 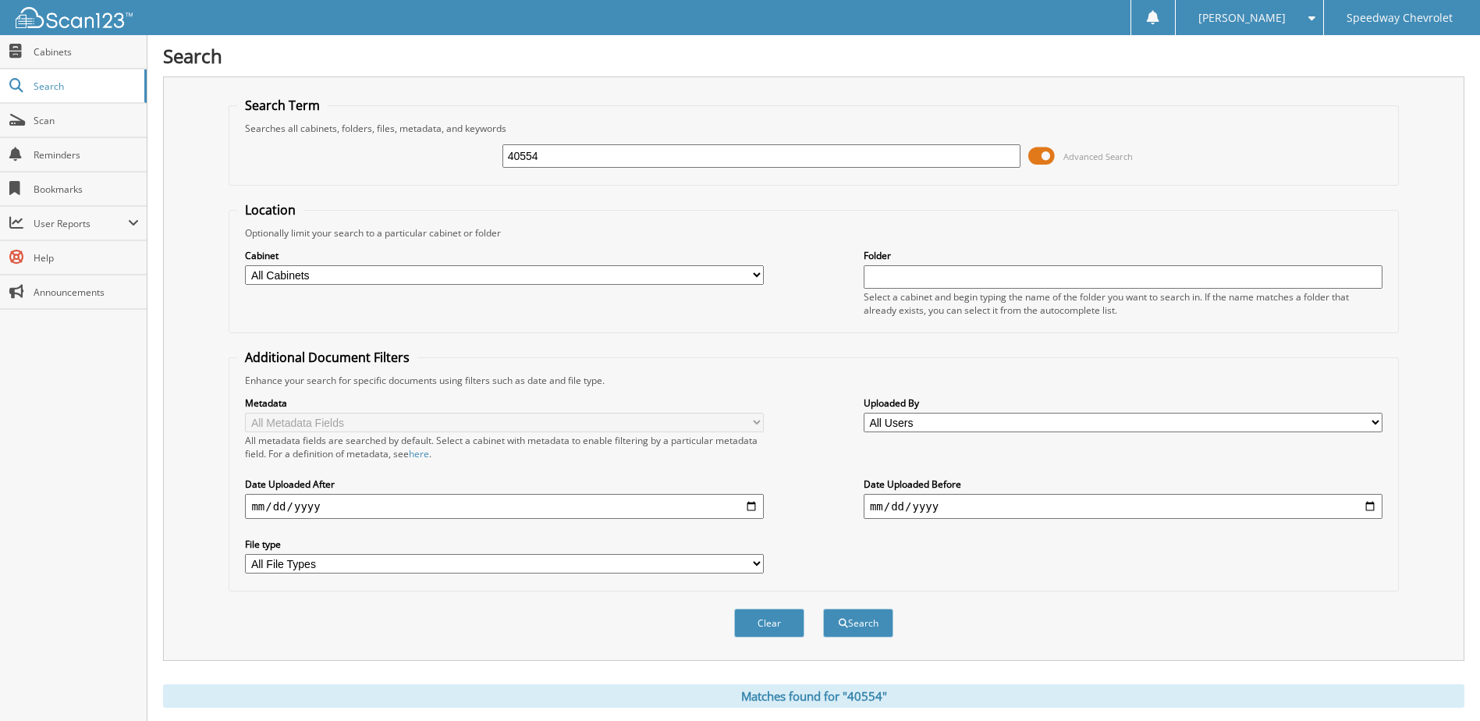 What do you see at coordinates (504, 506) in the screenshot?
I see `input: start` at bounding box center [504, 506].